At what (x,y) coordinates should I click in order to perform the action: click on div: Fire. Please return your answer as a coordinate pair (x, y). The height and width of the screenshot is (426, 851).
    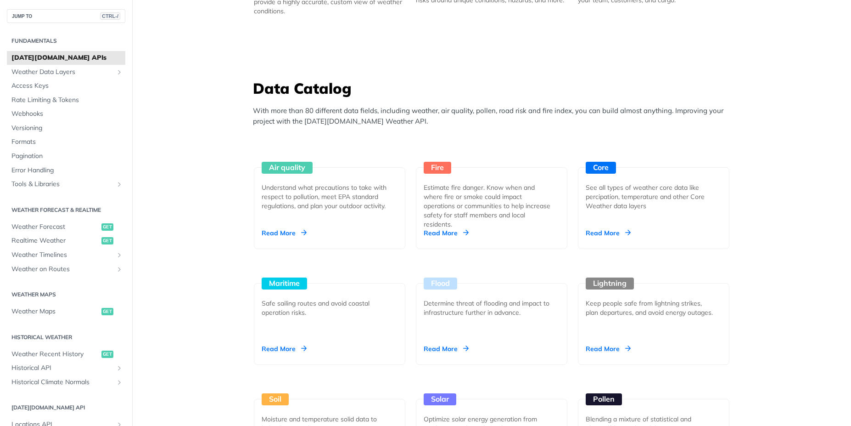
    Looking at the image, I should click on (438, 168).